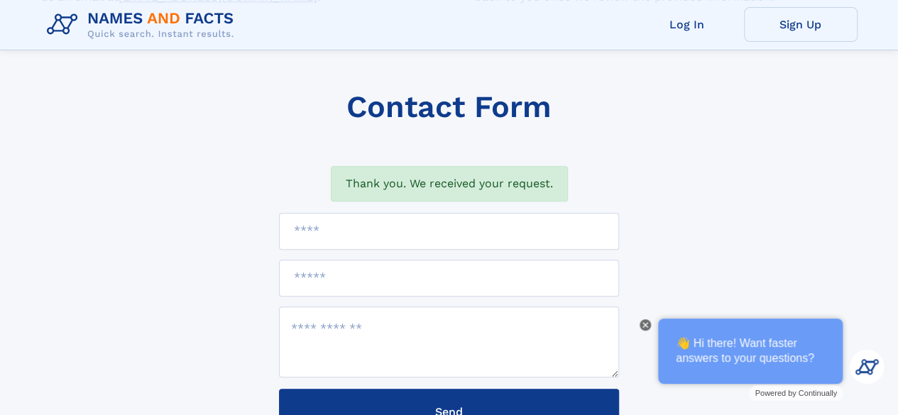 Image resolution: width=898 pixels, height=415 pixels. What do you see at coordinates (867, 367) in the screenshot?
I see `img: Kevin` at bounding box center [867, 367].